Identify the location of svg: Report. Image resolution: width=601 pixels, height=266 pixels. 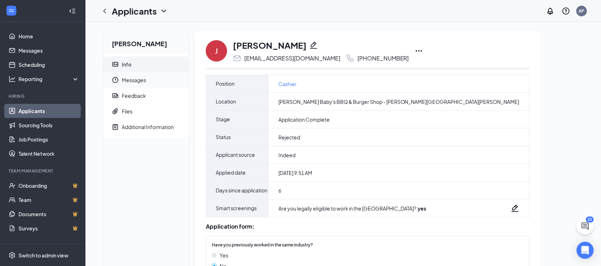
(115, 96).